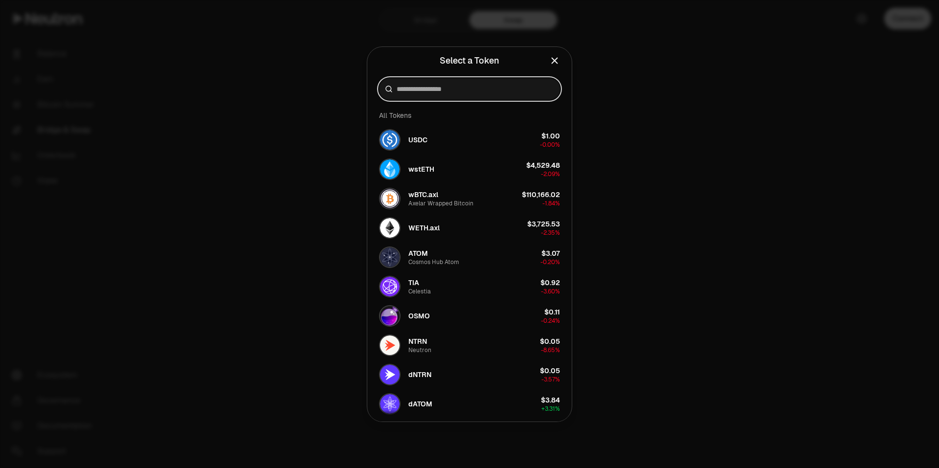 The height and width of the screenshot is (468, 939). I want to click on div: $3,725.53, so click(544, 224).